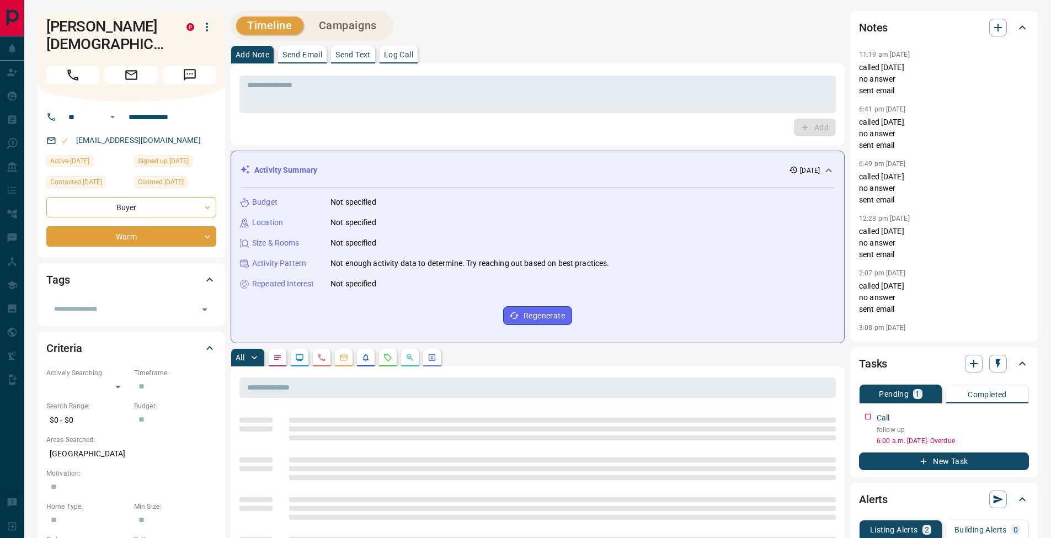 The image size is (1051, 538). I want to click on p: 2, so click(927, 530).